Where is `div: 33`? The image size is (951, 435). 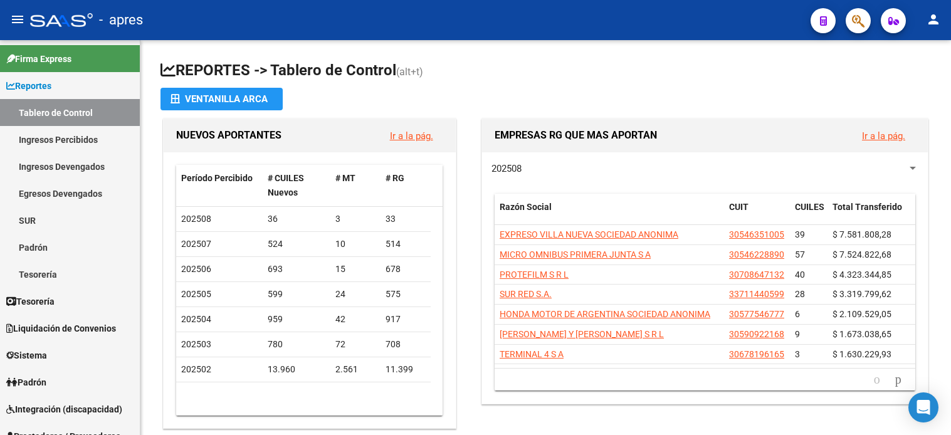 div: 33 is located at coordinates (405, 219).